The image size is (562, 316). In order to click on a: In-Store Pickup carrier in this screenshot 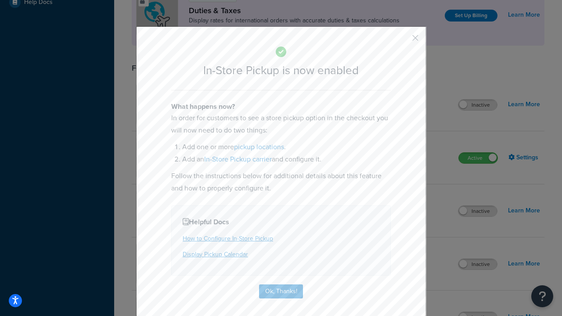, I will do `click(238, 159)`.